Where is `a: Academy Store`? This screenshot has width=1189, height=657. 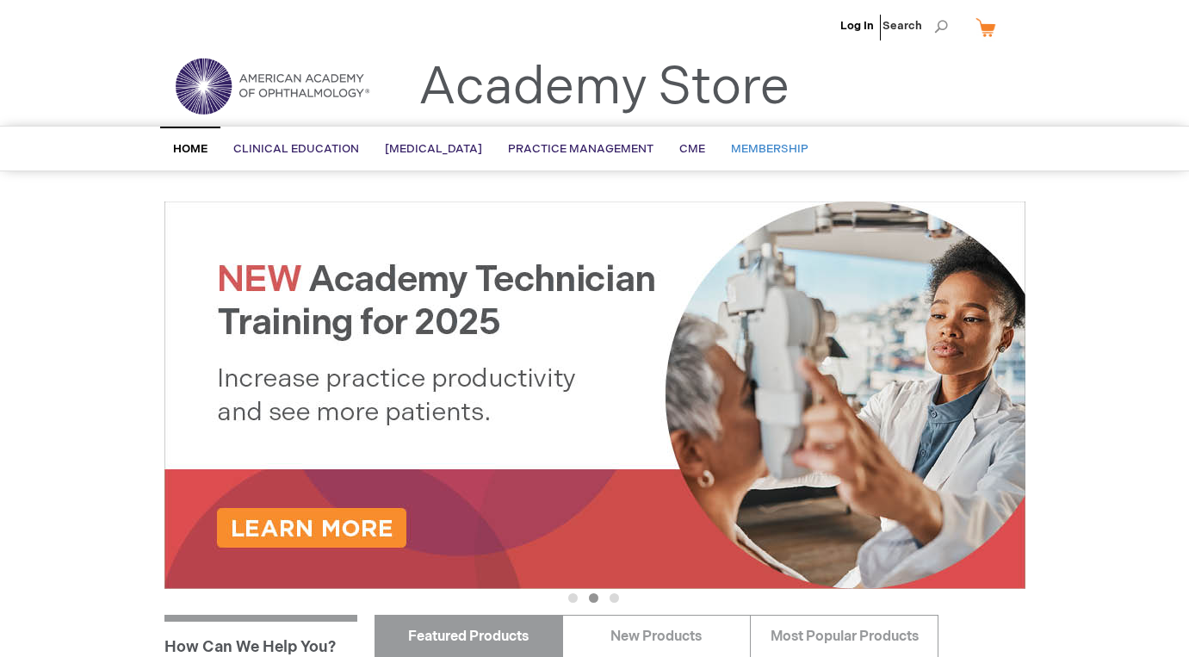 a: Academy Store is located at coordinates (604, 88).